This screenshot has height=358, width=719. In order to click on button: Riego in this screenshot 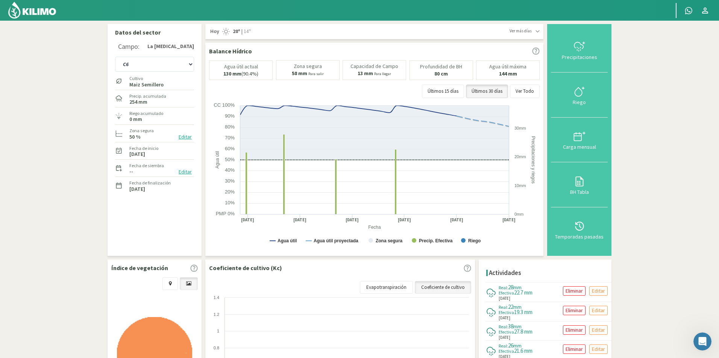, I will do `click(579, 95)`.